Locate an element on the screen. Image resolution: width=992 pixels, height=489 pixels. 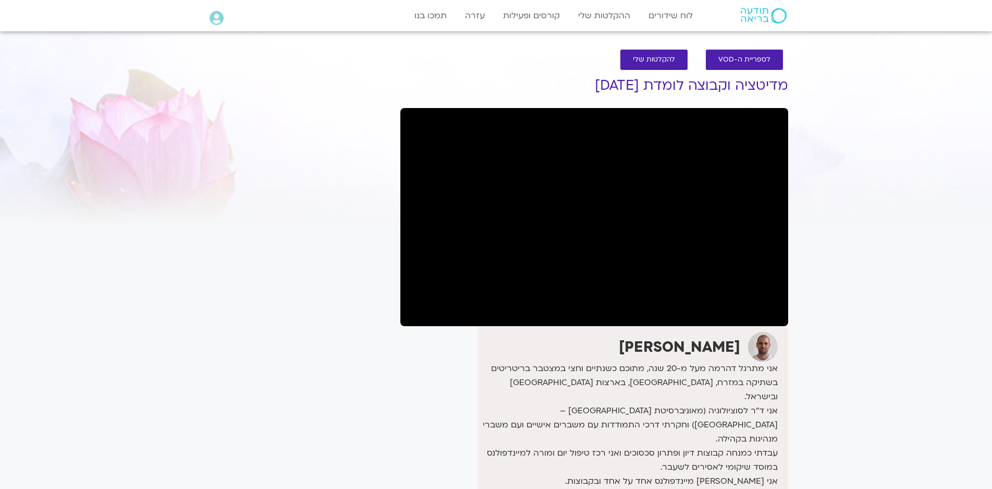
img: תודעה בריאה is located at coordinates (764, 16).